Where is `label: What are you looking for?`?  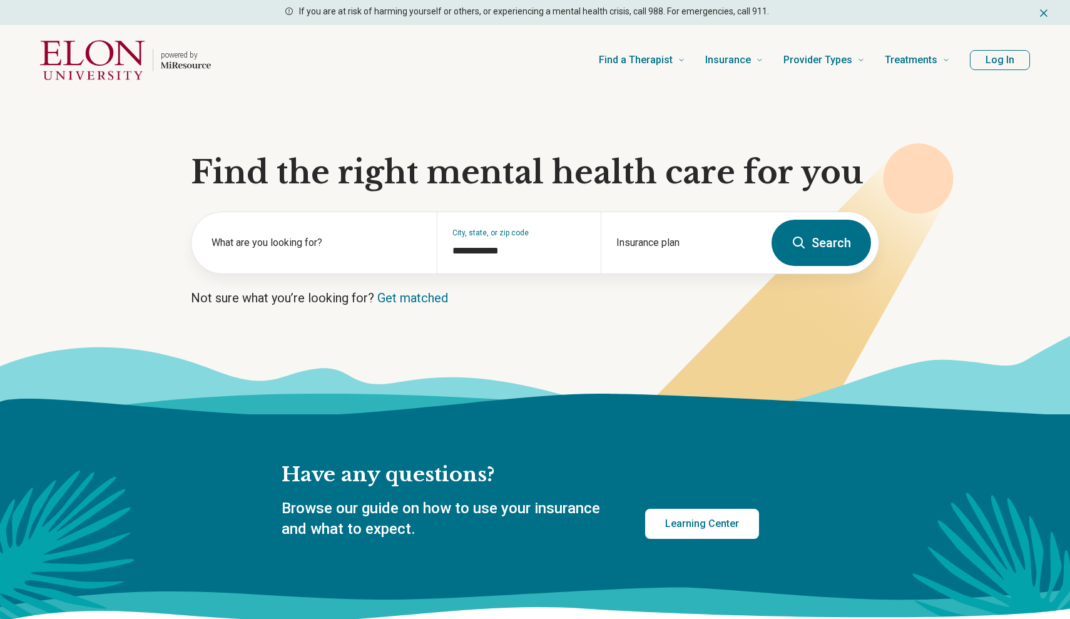 label: What are you looking for? is located at coordinates (317, 243).